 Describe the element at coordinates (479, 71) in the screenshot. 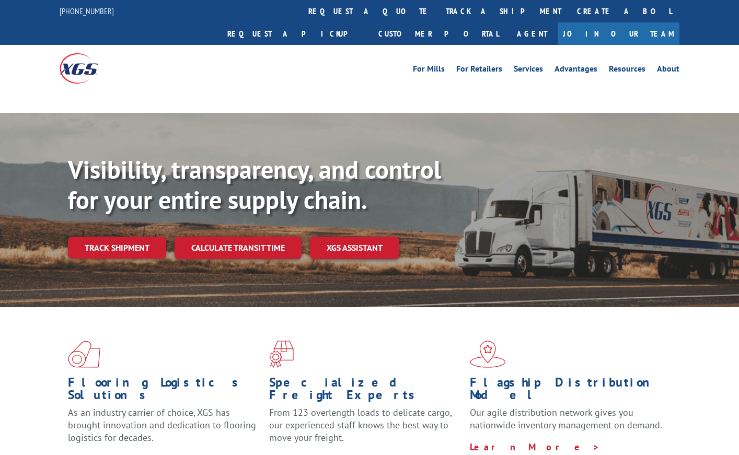

I see `a: For Retailers` at that location.